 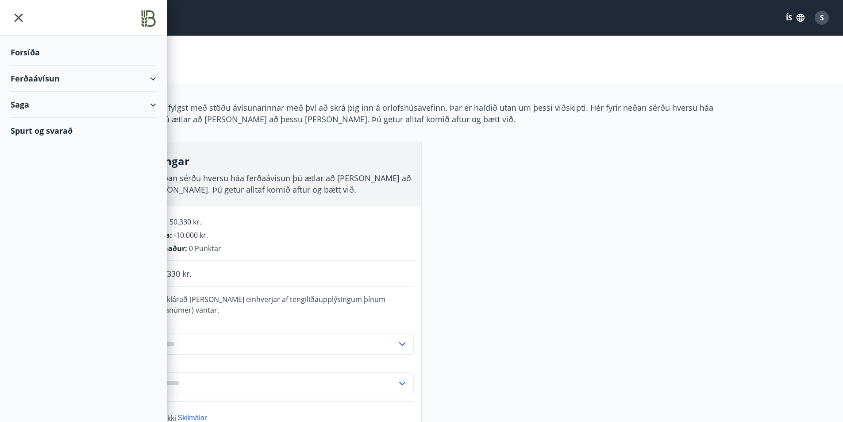 I want to click on label: Sími, so click(x=268, y=366).